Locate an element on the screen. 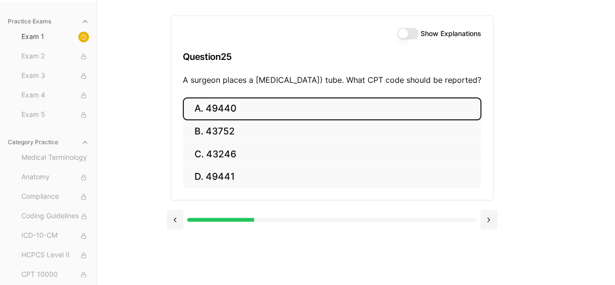 The width and height of the screenshot is (615, 285). span: Exam 5 is located at coordinates (55, 115).